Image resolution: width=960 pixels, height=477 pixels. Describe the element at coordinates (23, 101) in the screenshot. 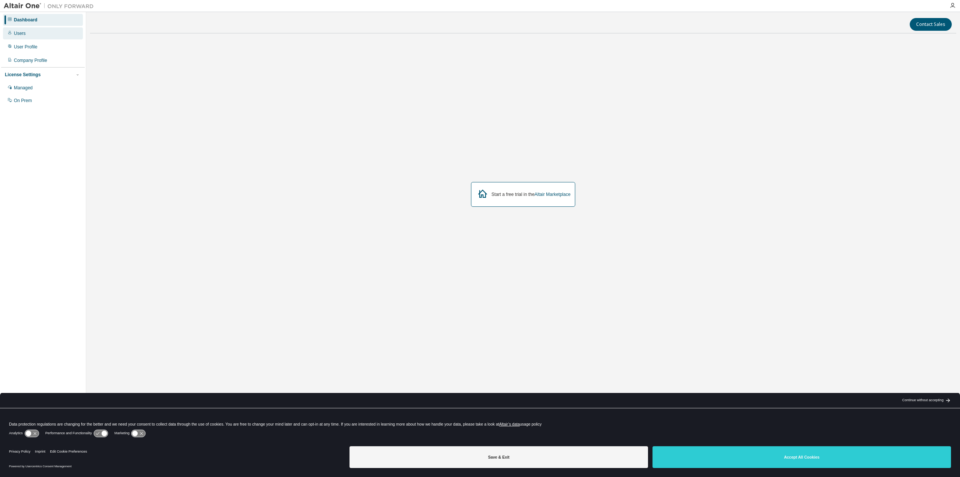

I see `div: On Prem` at that location.